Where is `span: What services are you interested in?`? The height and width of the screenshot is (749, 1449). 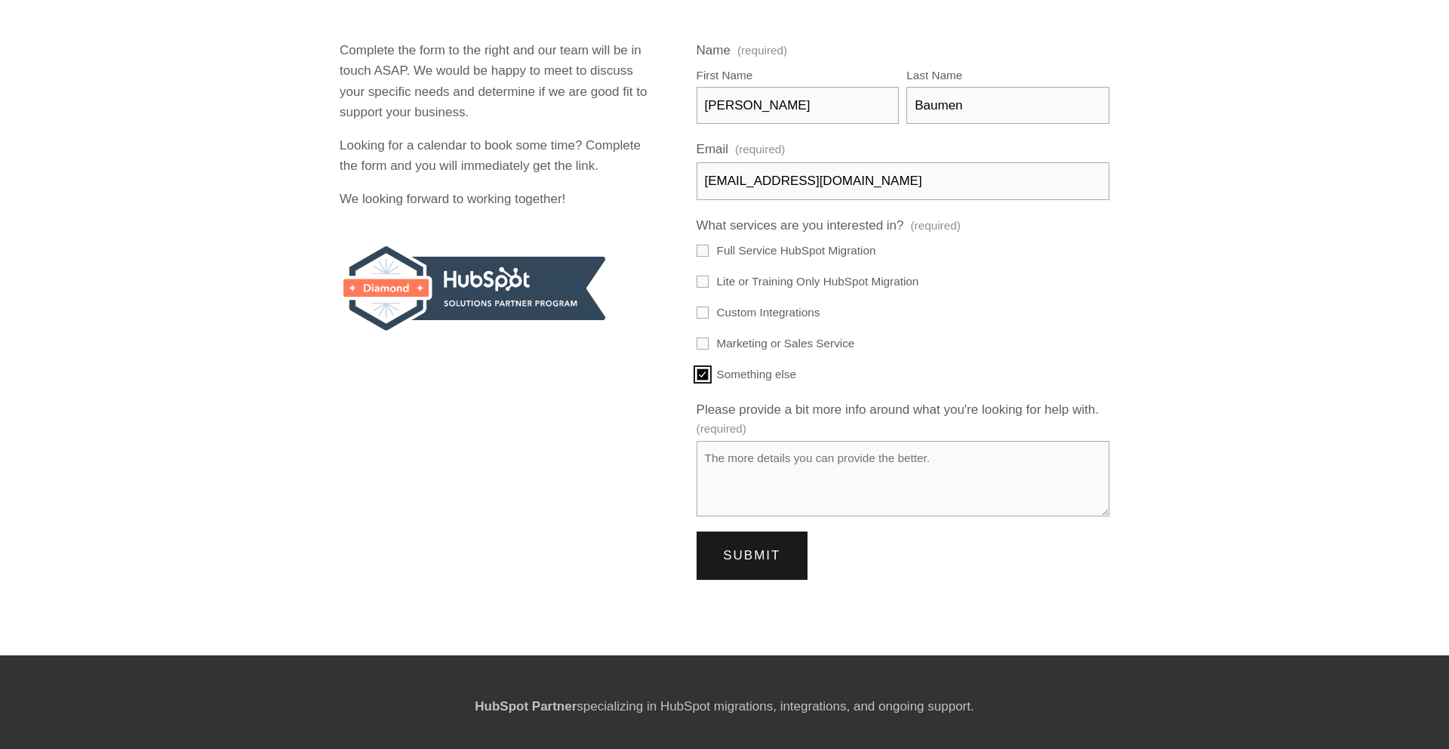
span: What services are you interested in? is located at coordinates (800, 225).